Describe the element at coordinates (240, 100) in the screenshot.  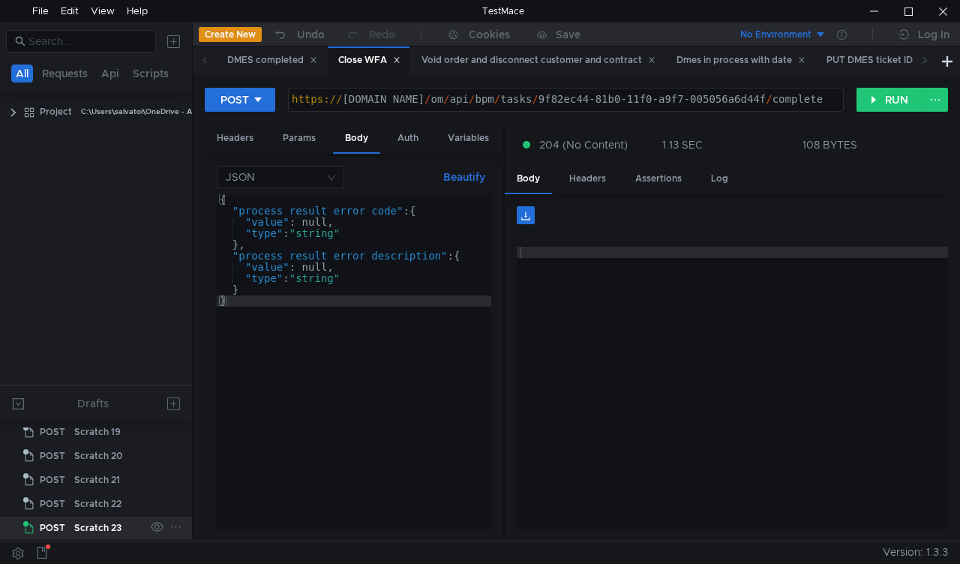
I see `button: POST` at that location.